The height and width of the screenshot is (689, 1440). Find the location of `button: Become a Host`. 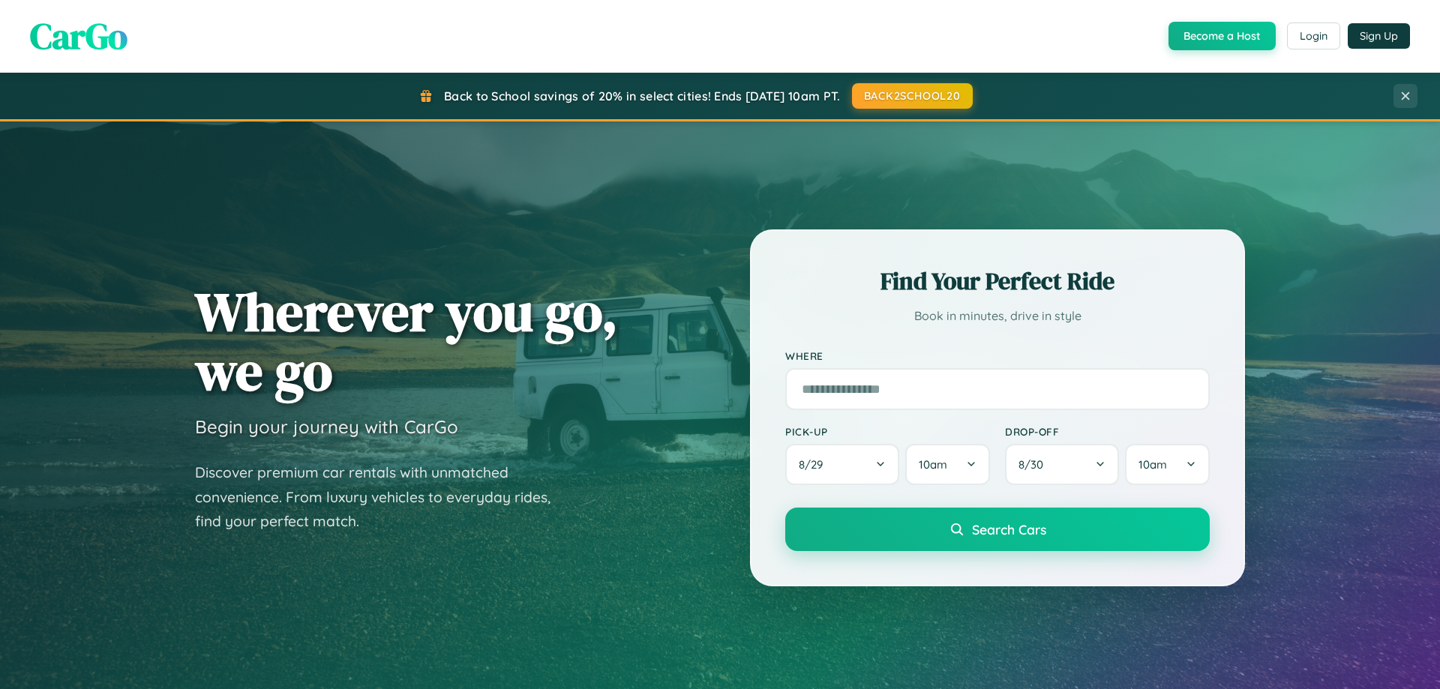

button: Become a Host is located at coordinates (1222, 36).